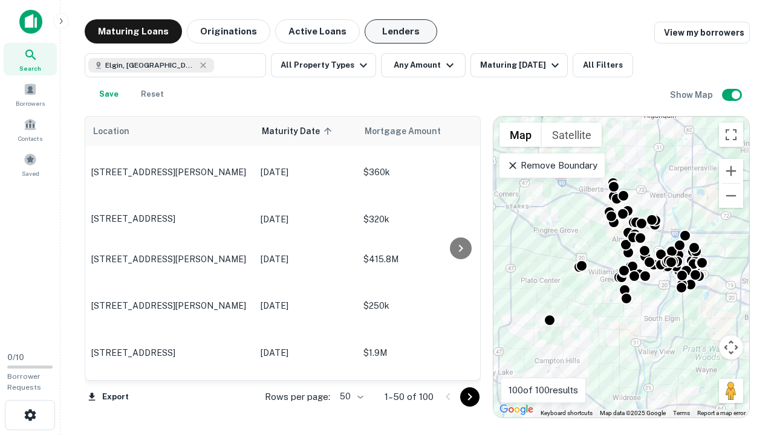  Describe the element at coordinates (633, 413) in the screenshot. I see `span: Map data ©2025 Google` at that location.